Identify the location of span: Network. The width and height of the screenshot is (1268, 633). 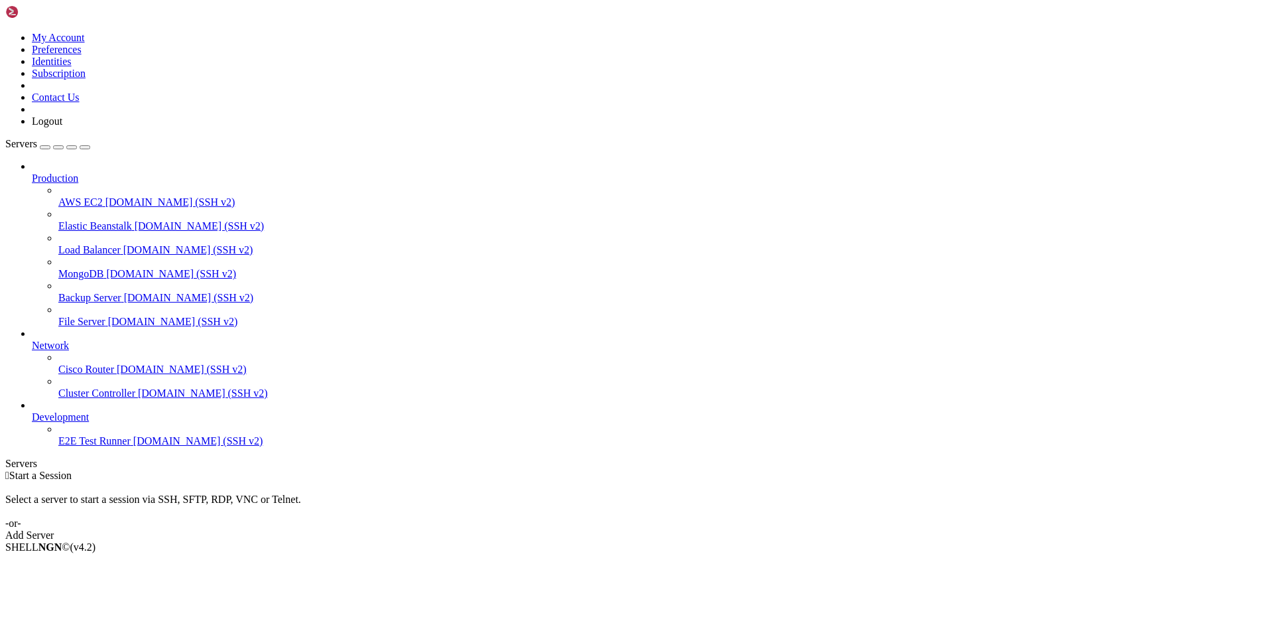
(50, 345).